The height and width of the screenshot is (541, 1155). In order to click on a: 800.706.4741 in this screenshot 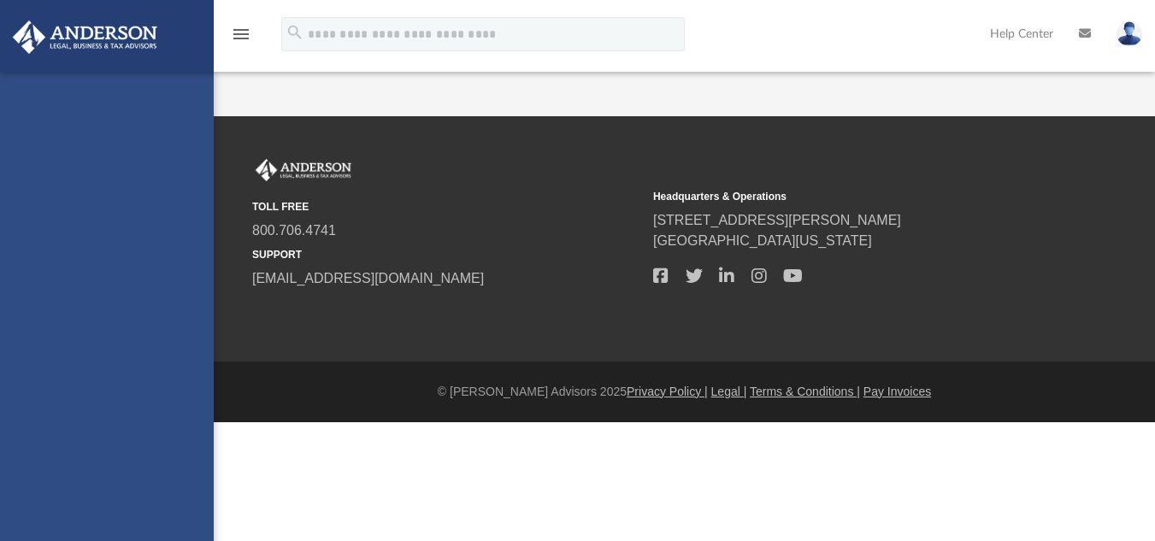, I will do `click(294, 230)`.